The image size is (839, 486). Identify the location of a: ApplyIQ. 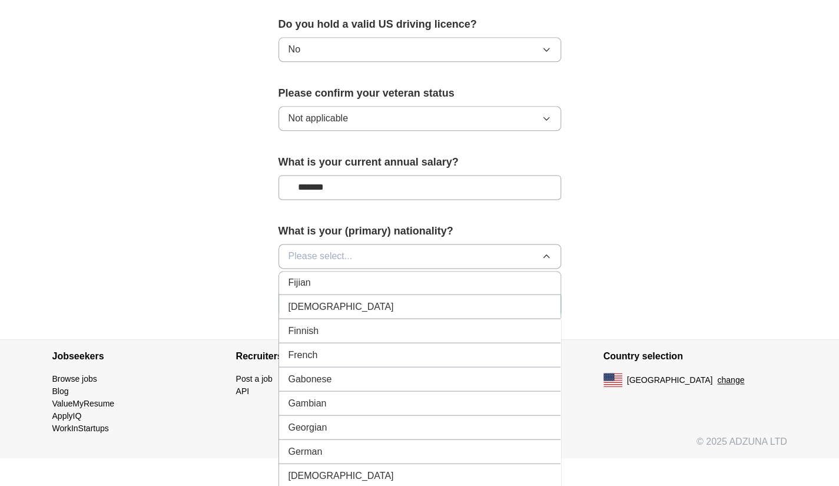
(67, 416).